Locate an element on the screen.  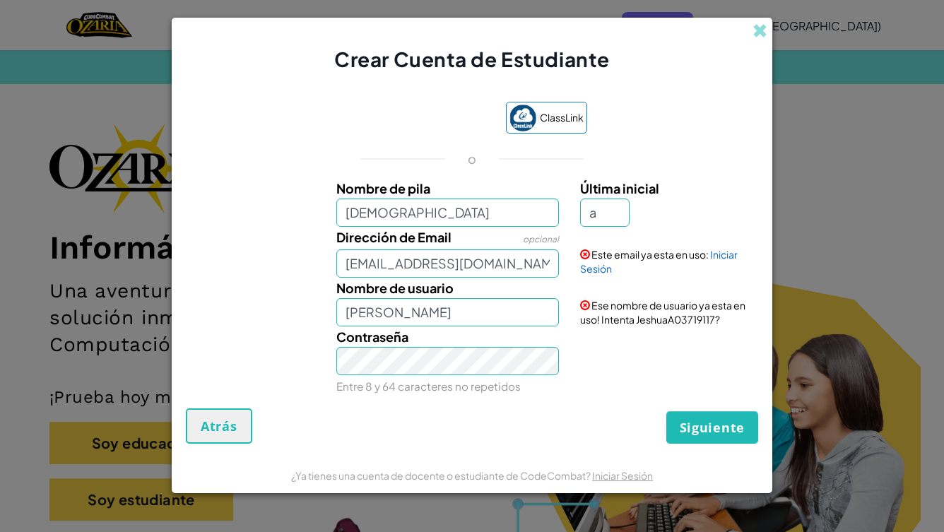
span: ¿Ya tienes una cuenta de docente o estudiante de CodeCombat? is located at coordinates (442, 475).